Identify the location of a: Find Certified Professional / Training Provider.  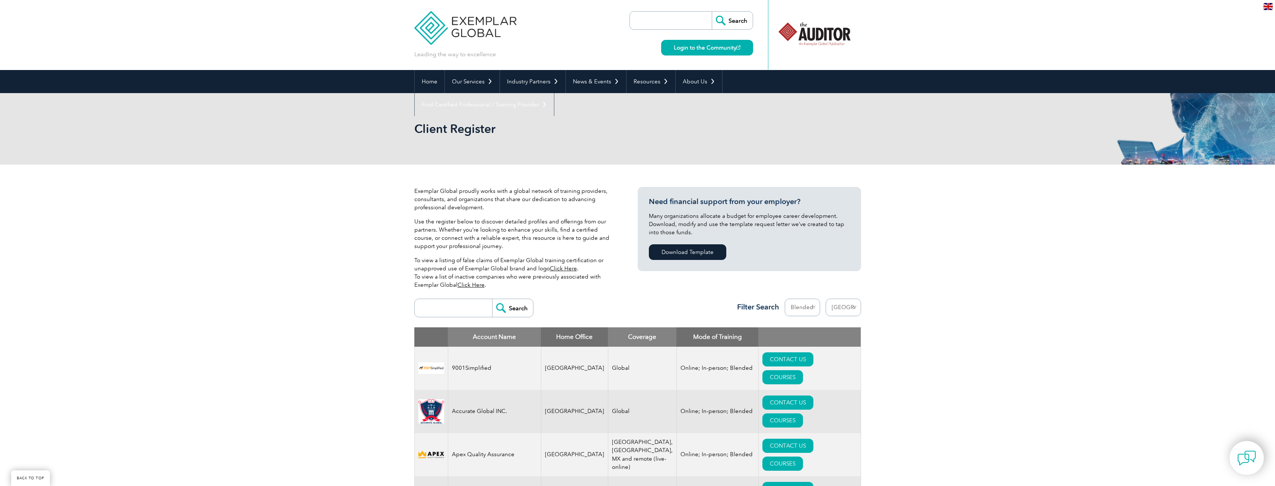
(484, 105).